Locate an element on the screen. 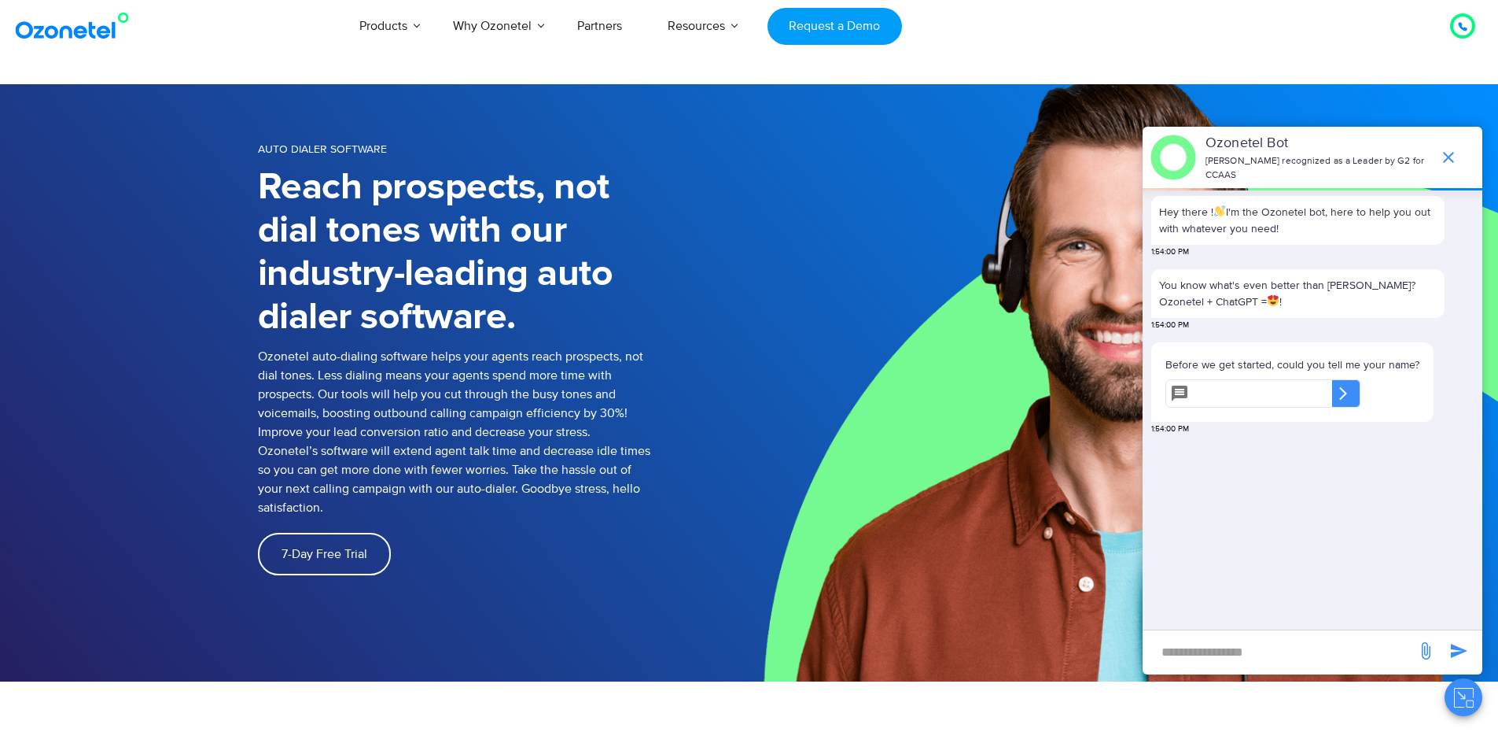 This screenshot has width=1498, height=732. a: Request a Demo is located at coordinates (835, 26).